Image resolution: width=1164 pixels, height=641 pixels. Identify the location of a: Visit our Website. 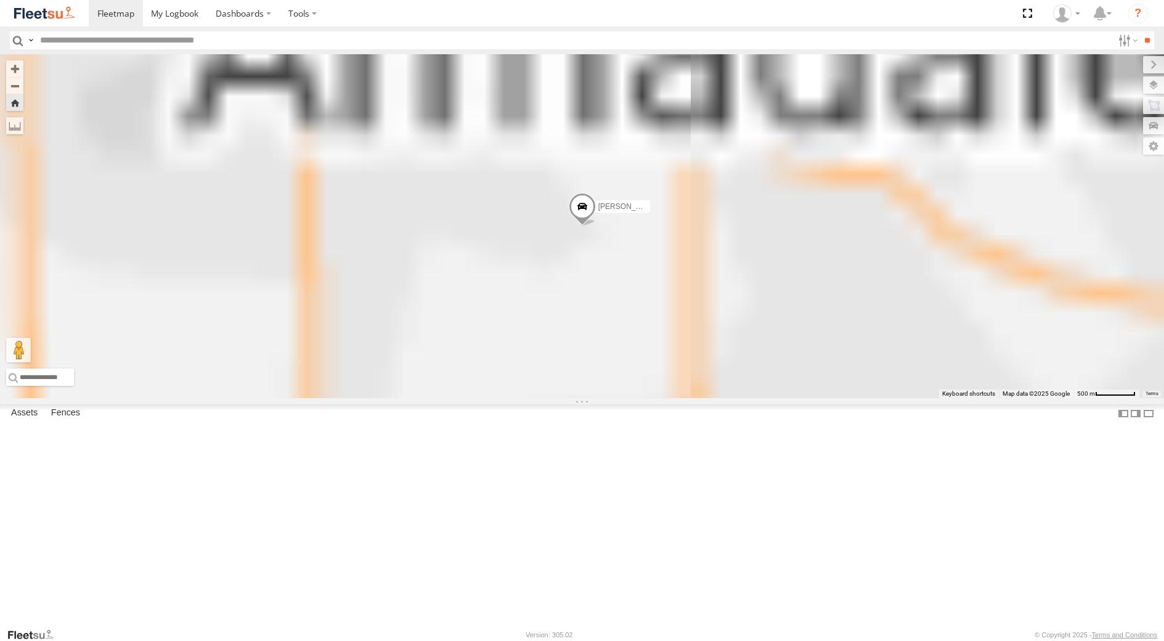
(35, 635).